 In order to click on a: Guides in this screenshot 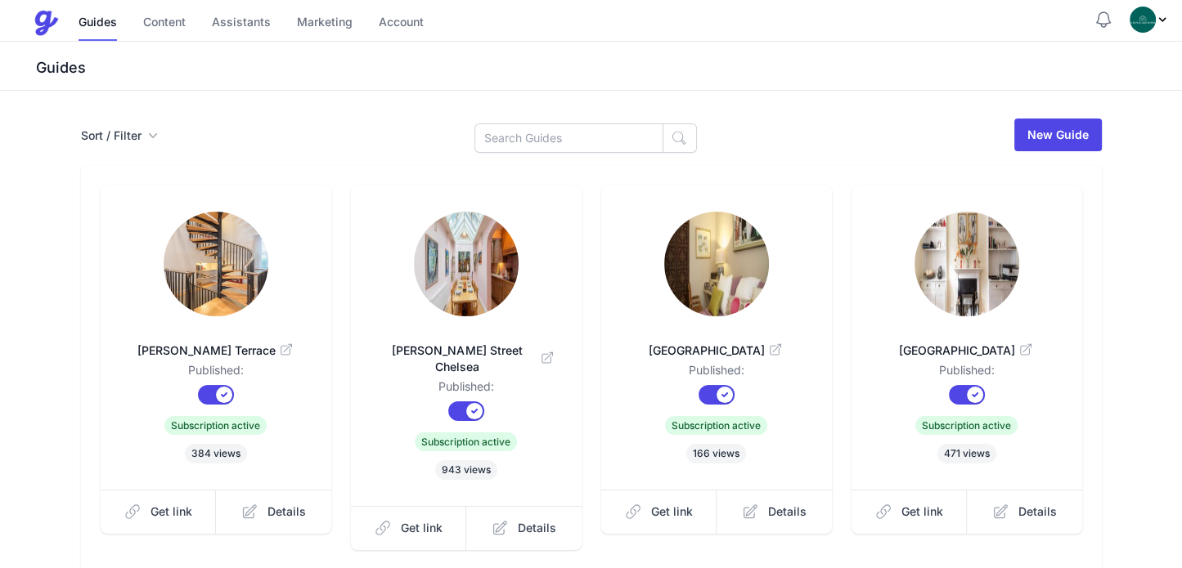, I will do `click(97, 23)`.